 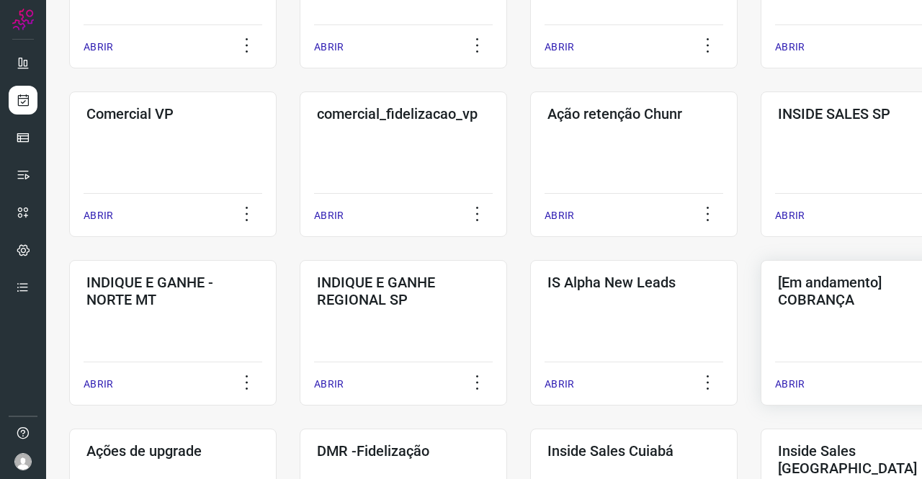 What do you see at coordinates (173, 291) in the screenshot?
I see `h3: INDIQUE E GANHE - NORTE MT` at bounding box center [173, 291].